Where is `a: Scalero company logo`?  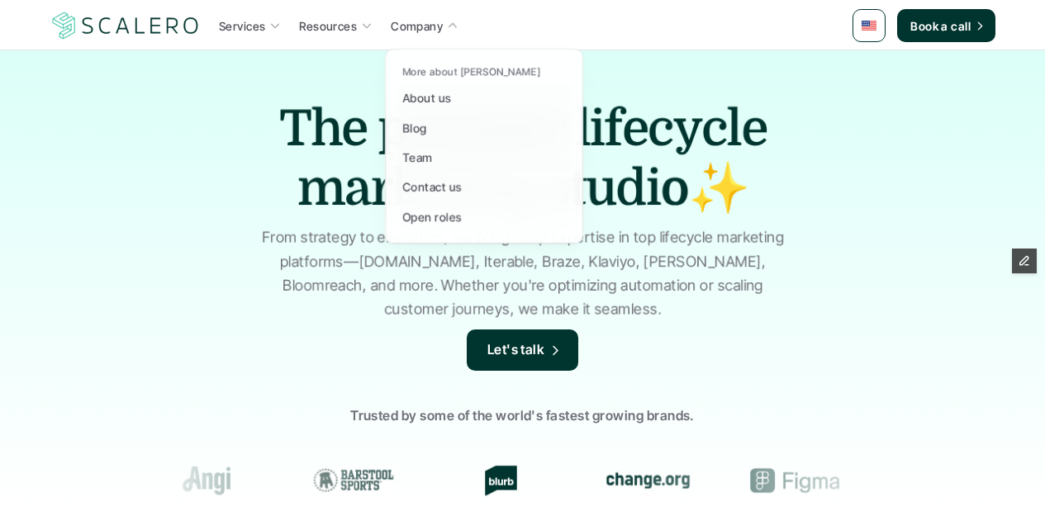 a: Scalero company logo is located at coordinates (126, 26).